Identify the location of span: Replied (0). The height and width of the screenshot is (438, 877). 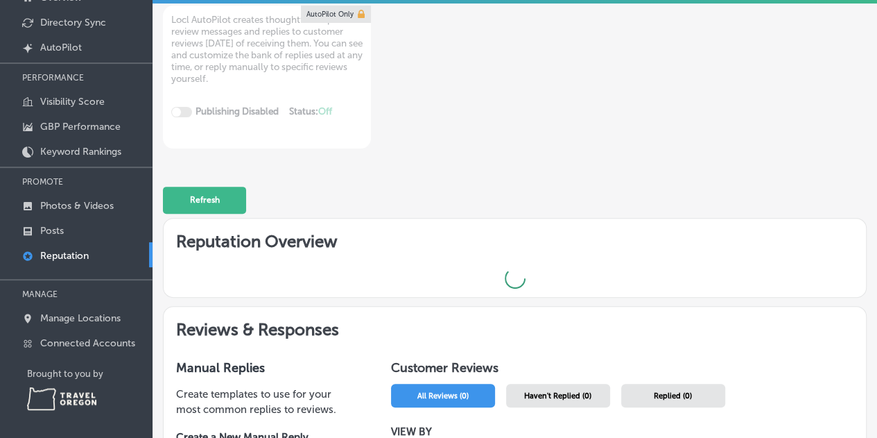
(673, 395).